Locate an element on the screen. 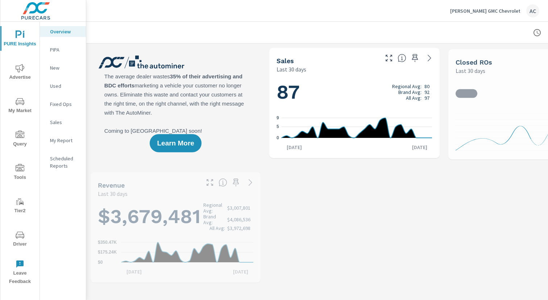 The height and width of the screenshot is (300, 548). span: Learn More is located at coordinates (176, 143).